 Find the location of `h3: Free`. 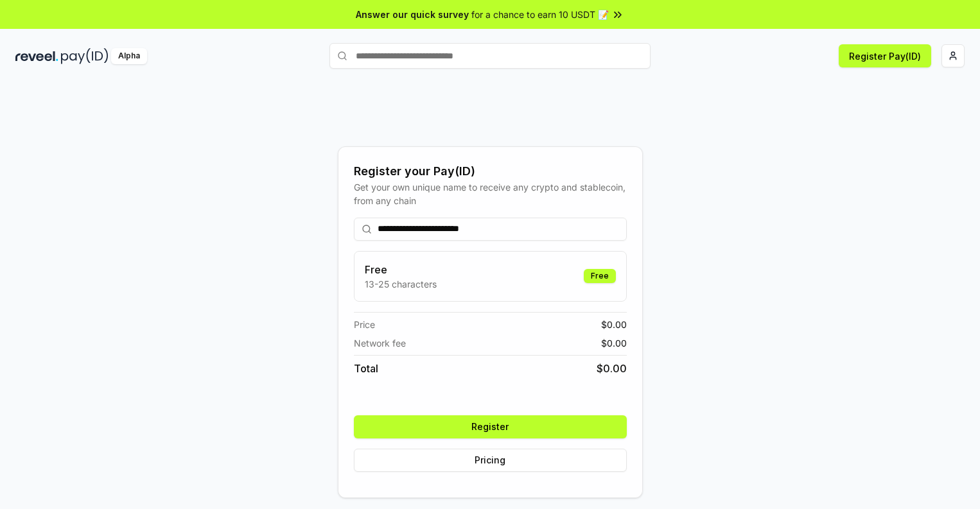

h3: Free is located at coordinates (401, 270).